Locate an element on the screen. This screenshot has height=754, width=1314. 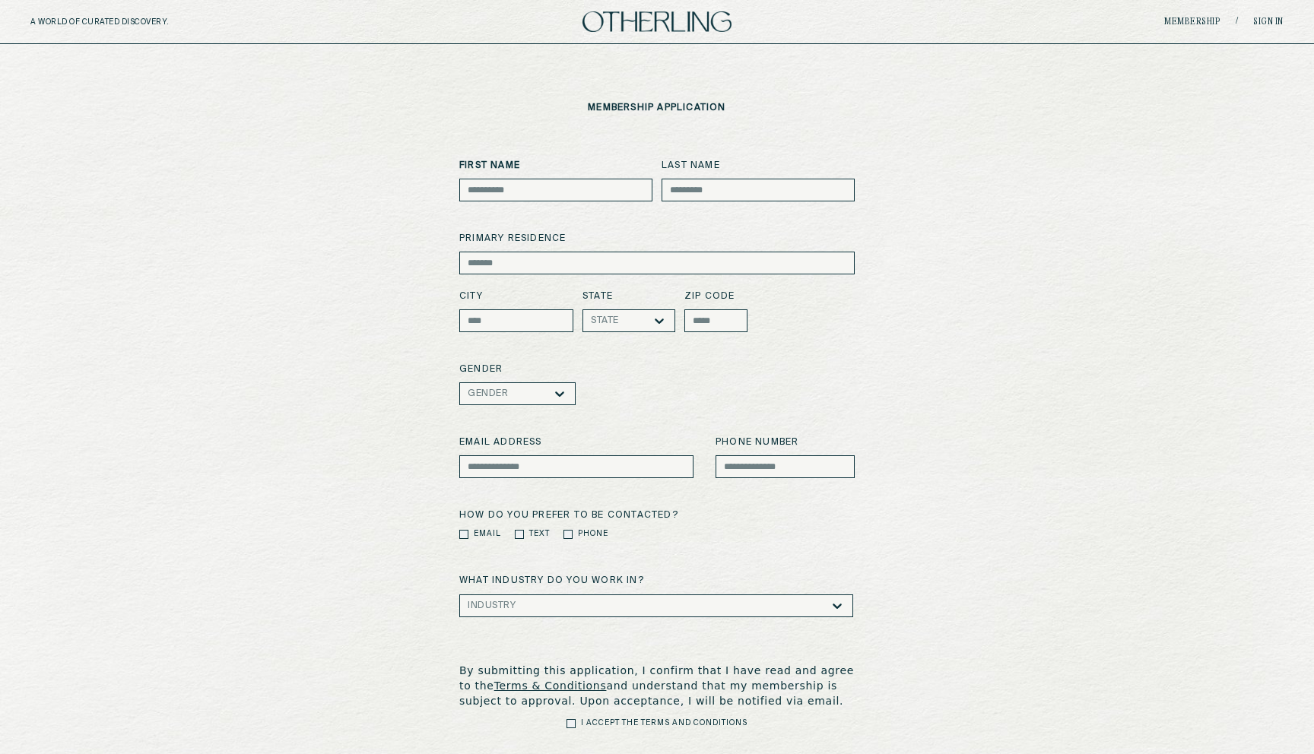
label: Email is located at coordinates (487, 534).